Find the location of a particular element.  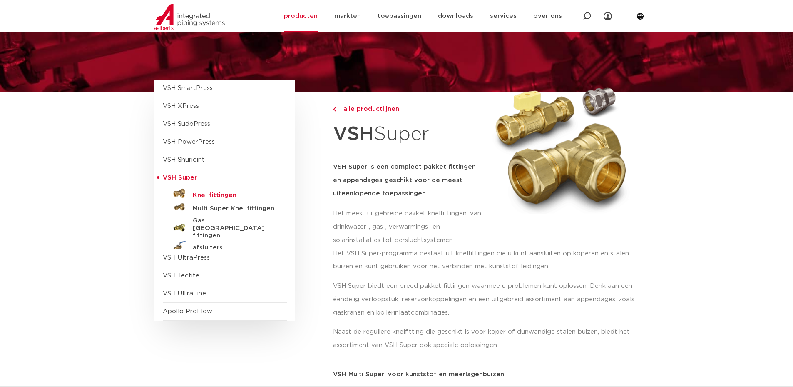

p: VSH Multi Super: voor kunststof en meerlagenbuizen is located at coordinates (486, 374).